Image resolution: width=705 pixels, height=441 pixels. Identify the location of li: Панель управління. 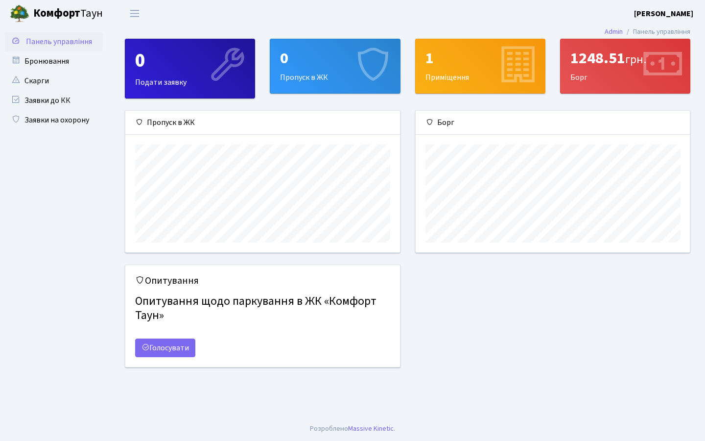
(657, 32).